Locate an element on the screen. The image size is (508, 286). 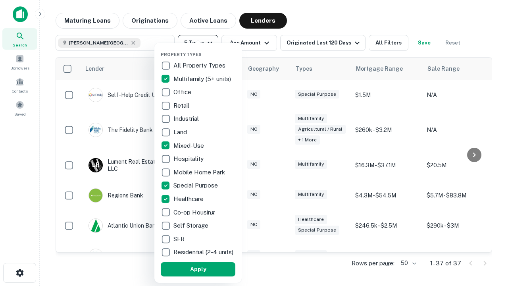
p: Land is located at coordinates (181, 132).